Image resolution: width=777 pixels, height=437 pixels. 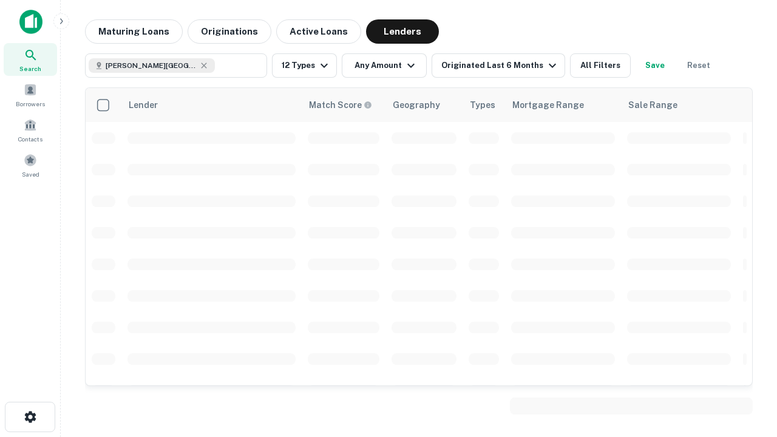 What do you see at coordinates (211, 105) in the screenshot?
I see `th: Lender` at bounding box center [211, 105].